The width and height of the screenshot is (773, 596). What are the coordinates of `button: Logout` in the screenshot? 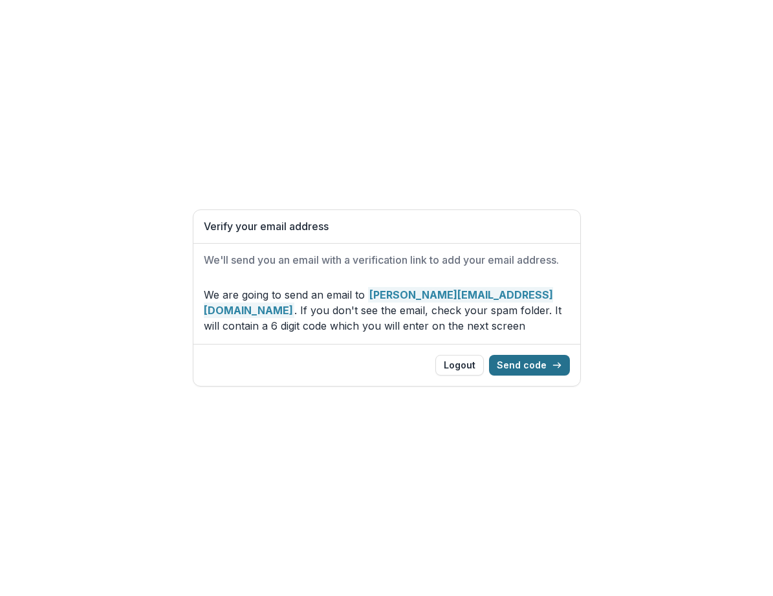 It's located at (459, 365).